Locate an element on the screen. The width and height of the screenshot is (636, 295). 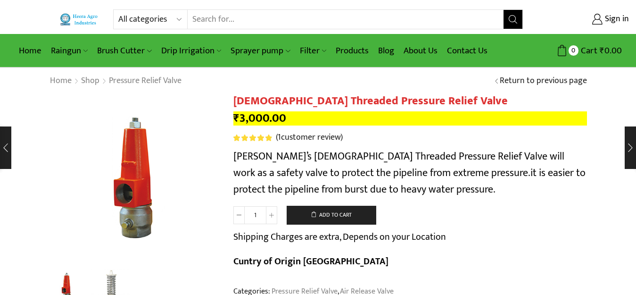
nav: Breadcrumb is located at coordinates (115, 81).